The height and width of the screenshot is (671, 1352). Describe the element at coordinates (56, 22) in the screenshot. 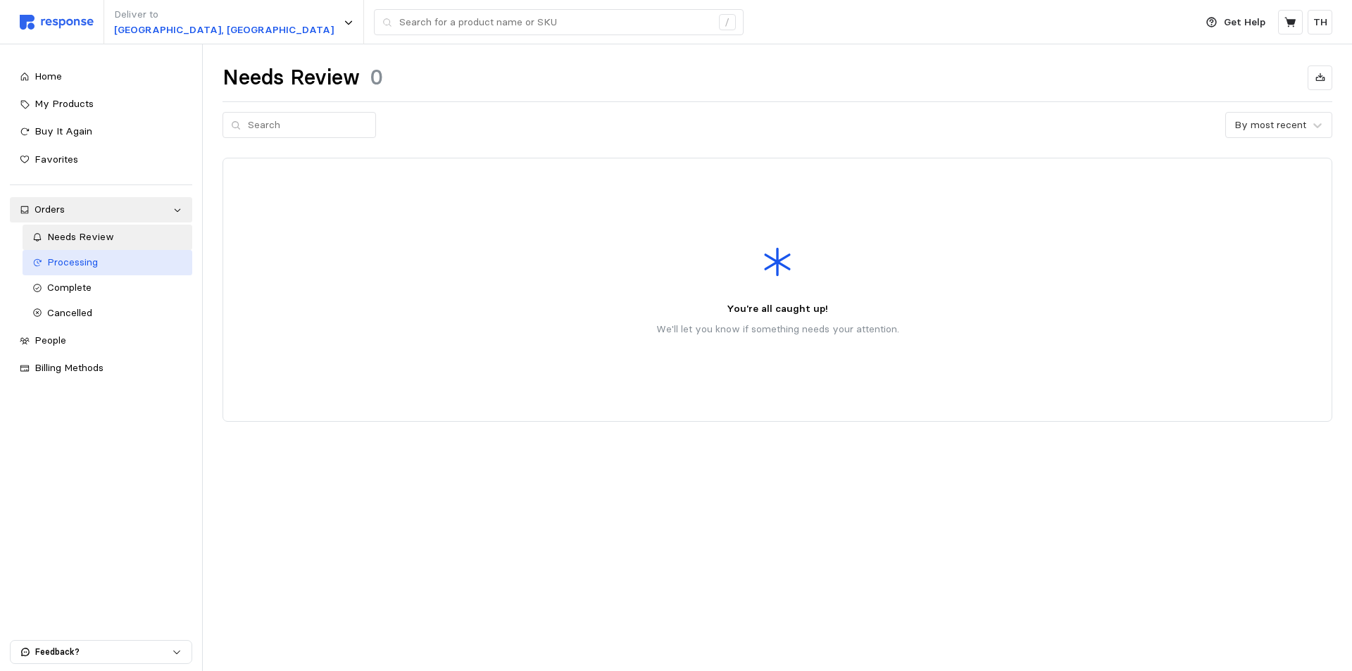

I see `img: svg%3e` at that location.